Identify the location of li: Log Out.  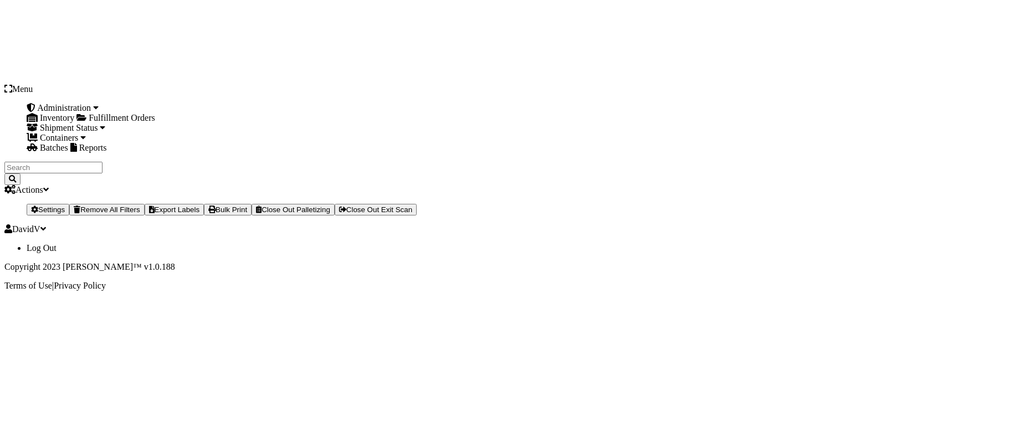
(515, 248).